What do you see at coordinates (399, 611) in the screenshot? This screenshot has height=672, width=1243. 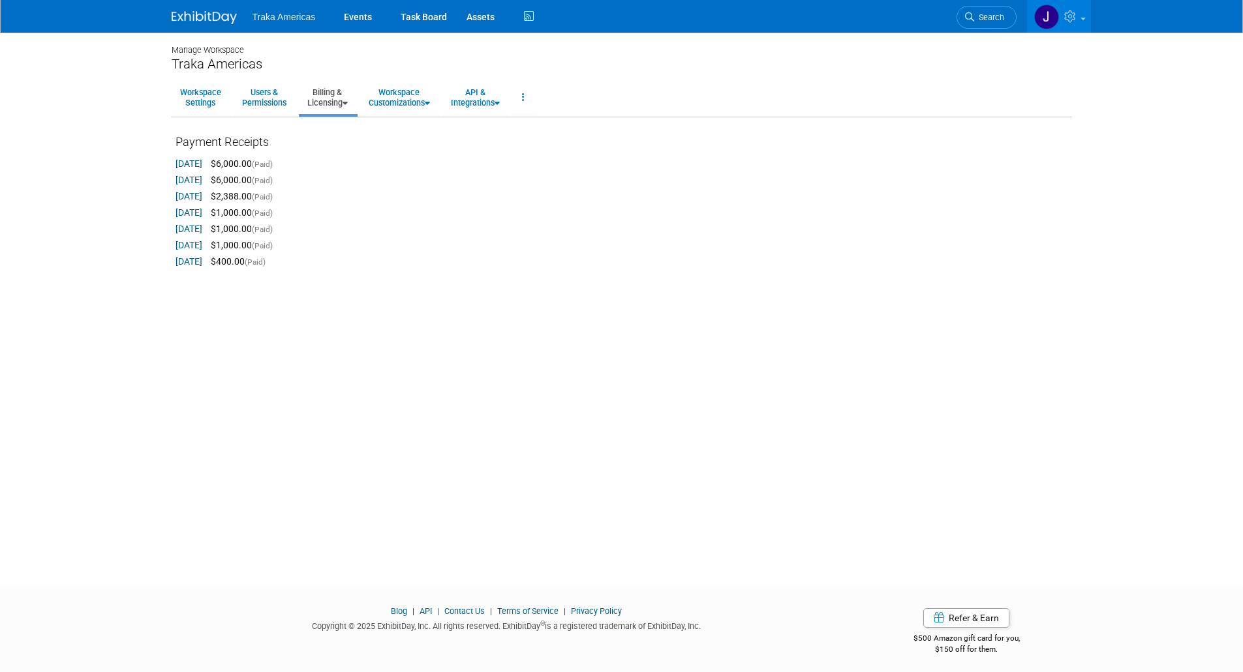 I see `a: Blog` at bounding box center [399, 611].